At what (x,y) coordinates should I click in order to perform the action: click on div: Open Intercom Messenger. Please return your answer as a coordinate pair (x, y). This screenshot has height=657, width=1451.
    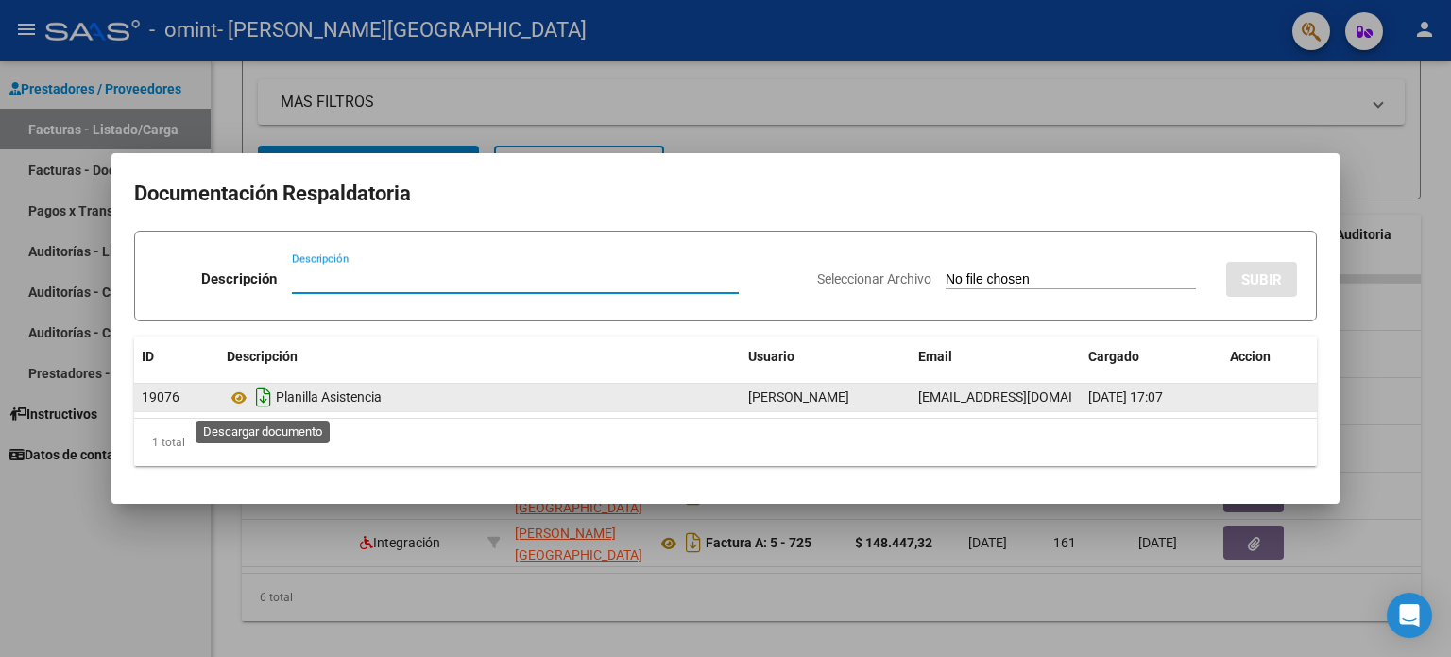
    Looking at the image, I should click on (1410, 615).